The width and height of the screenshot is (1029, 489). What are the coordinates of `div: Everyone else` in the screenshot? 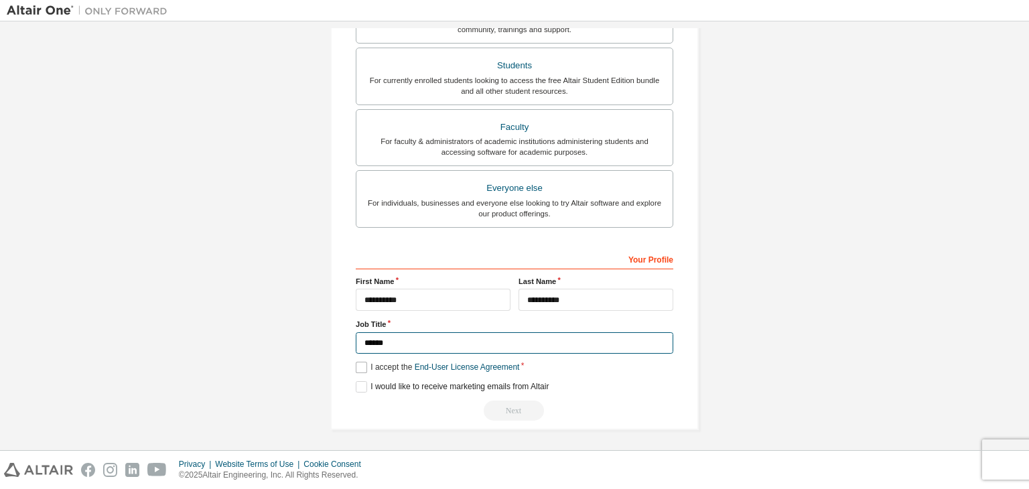 It's located at (514, 188).